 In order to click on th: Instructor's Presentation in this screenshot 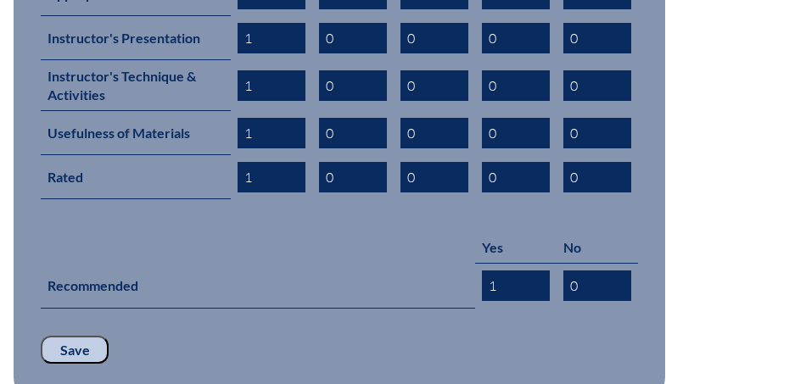, I will do `click(136, 38)`.